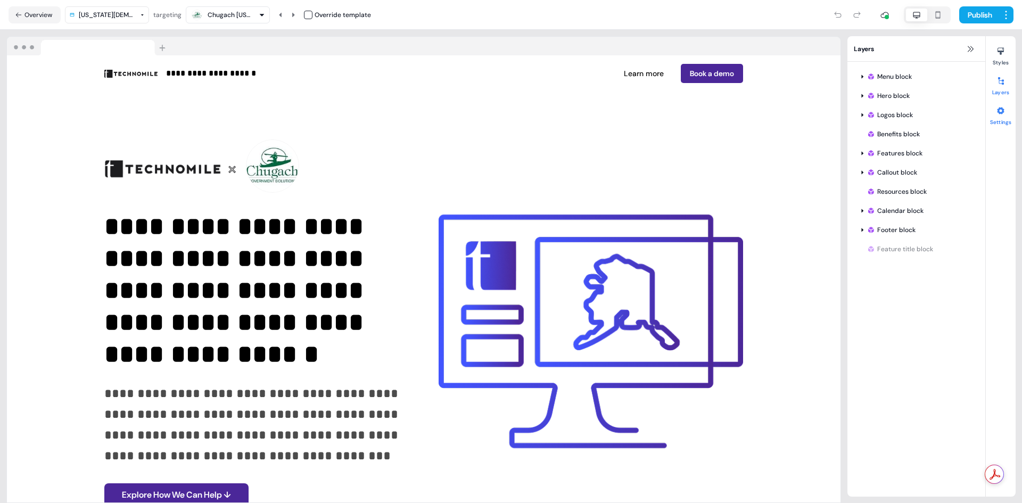 The image size is (1022, 503). I want to click on button: Overview, so click(35, 15).